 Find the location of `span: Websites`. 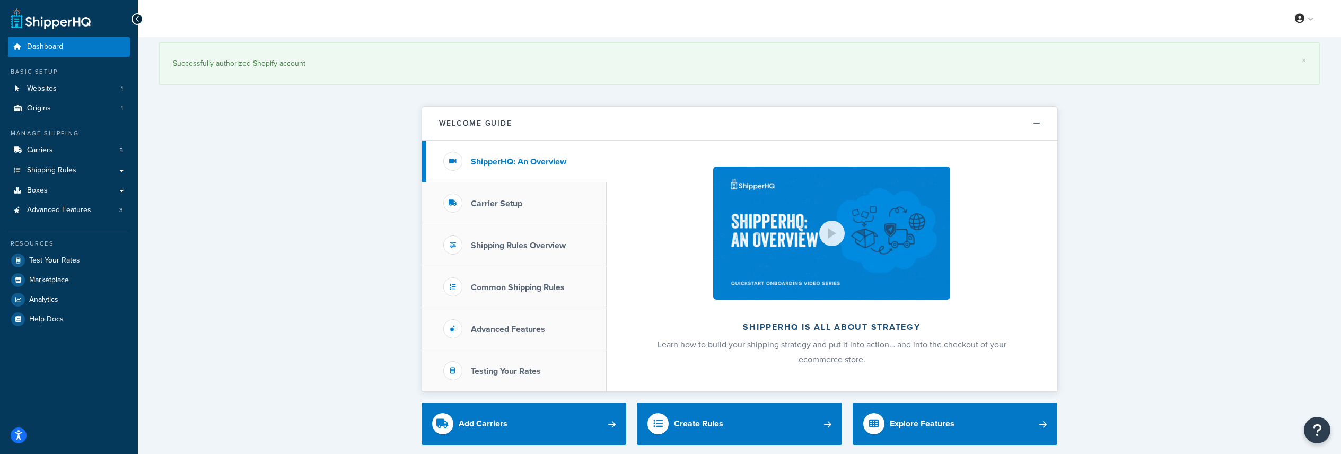

span: Websites is located at coordinates (42, 89).